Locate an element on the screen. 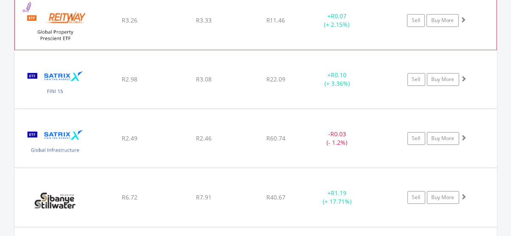  span: R6.72 is located at coordinates (129, 197).